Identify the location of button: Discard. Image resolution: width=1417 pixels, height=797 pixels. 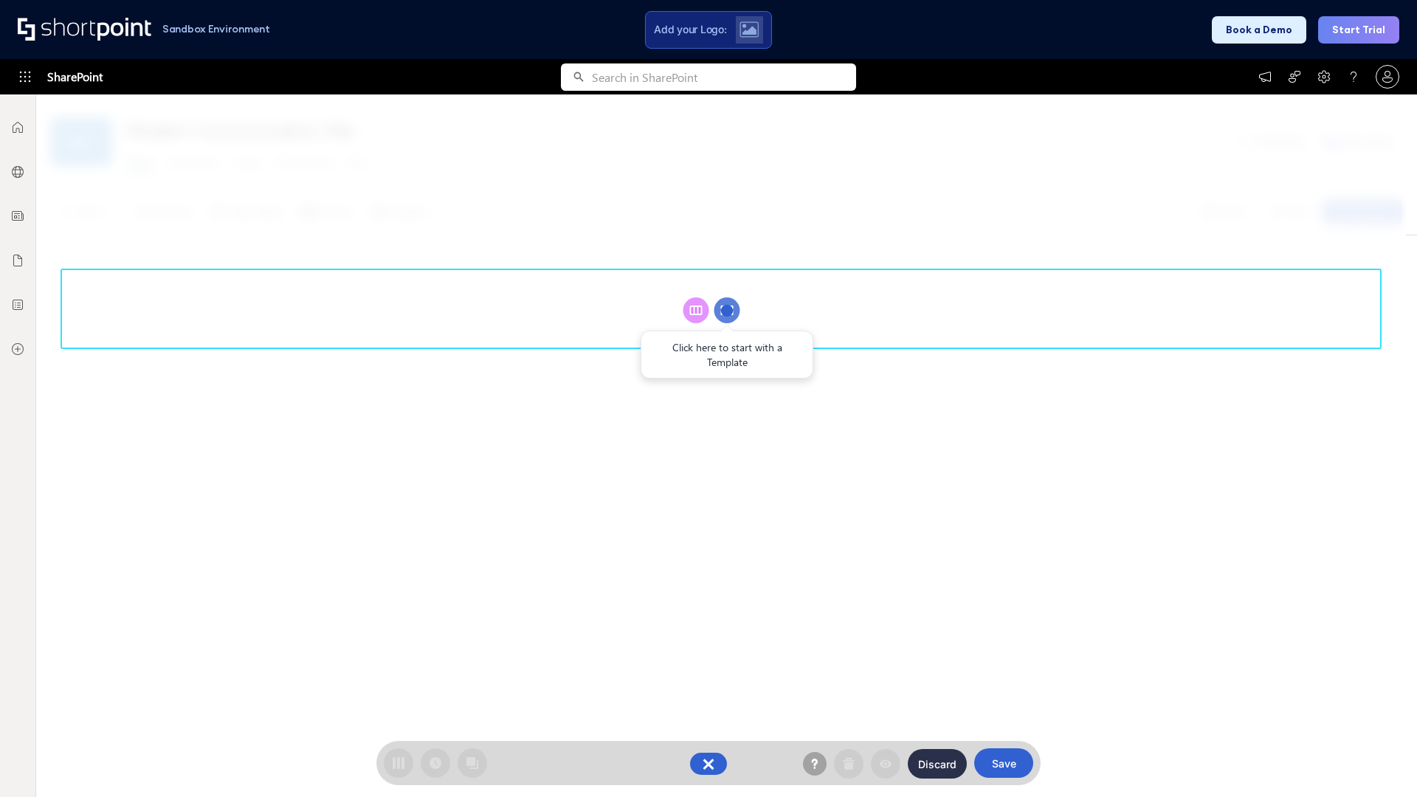
(937, 764).